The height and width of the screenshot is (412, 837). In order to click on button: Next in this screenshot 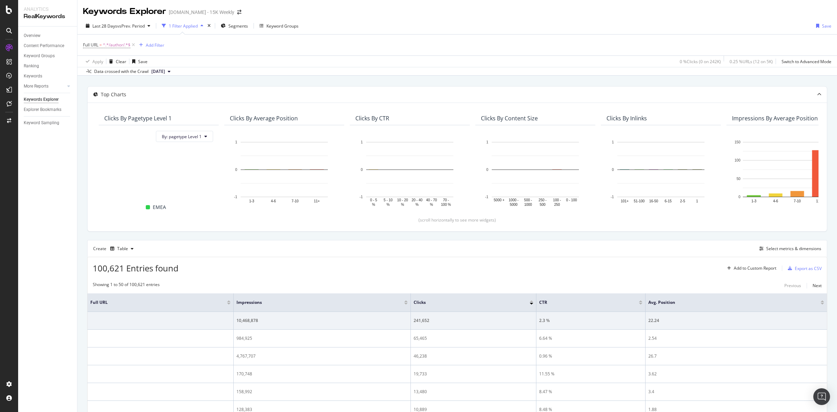, I will do `click(818, 286)`.